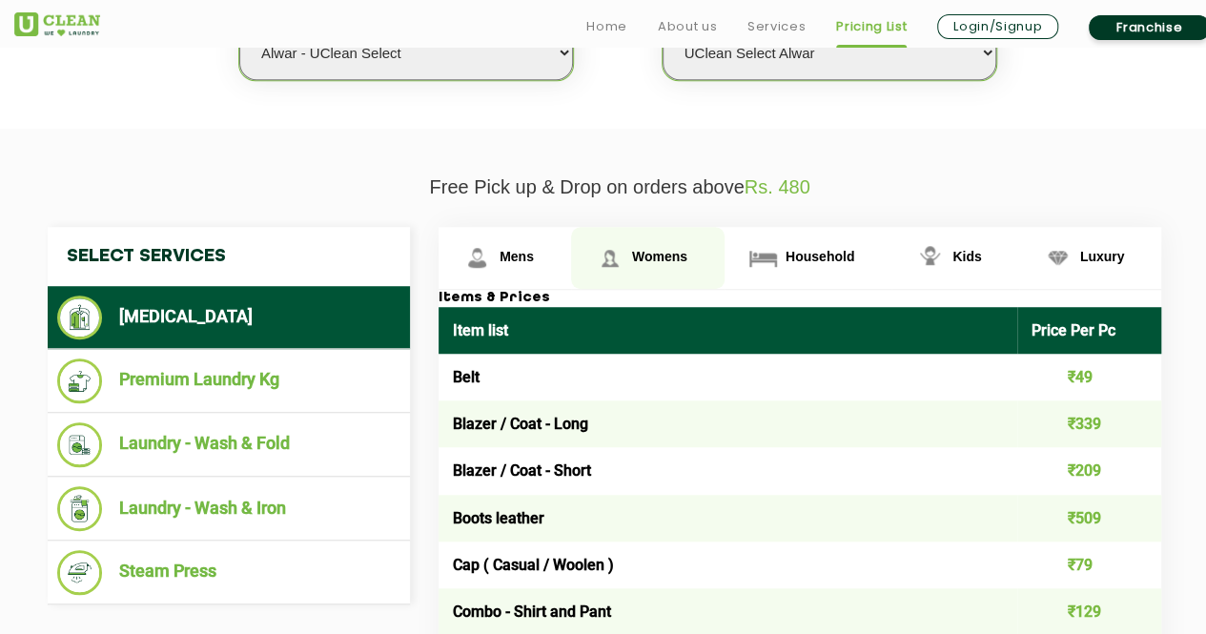 The image size is (1206, 634). I want to click on td: Blazer / Coat - Long, so click(727, 423).